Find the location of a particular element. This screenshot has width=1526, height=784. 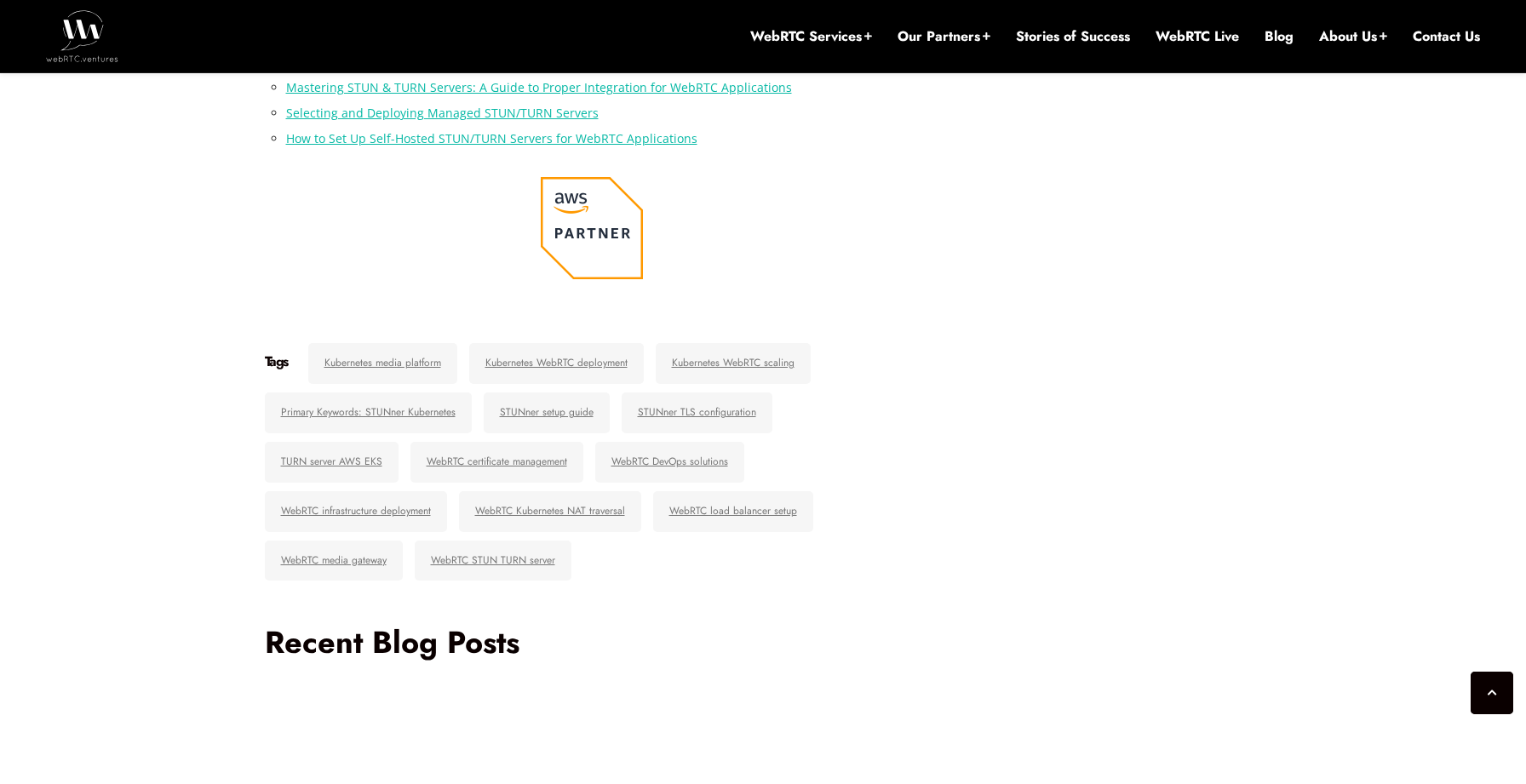

a: WebRTC Kubernetes NAT traversal is located at coordinates (550, 511).